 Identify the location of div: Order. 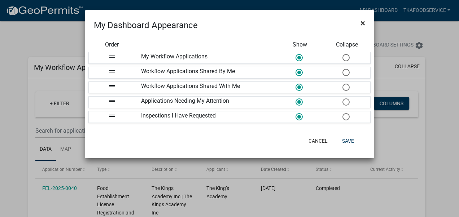
(112, 45).